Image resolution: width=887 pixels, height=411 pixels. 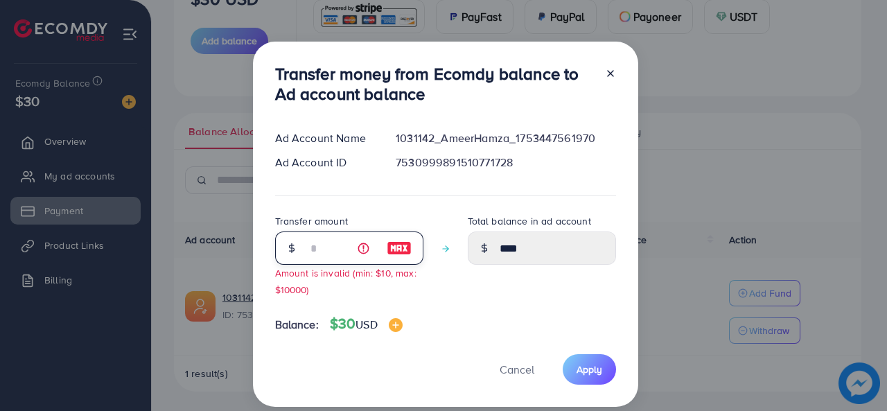 I want to click on div: Ad Account ID, so click(x=324, y=162).